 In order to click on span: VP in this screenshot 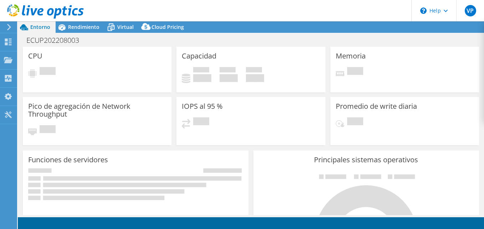, I will do `click(471, 11)`.